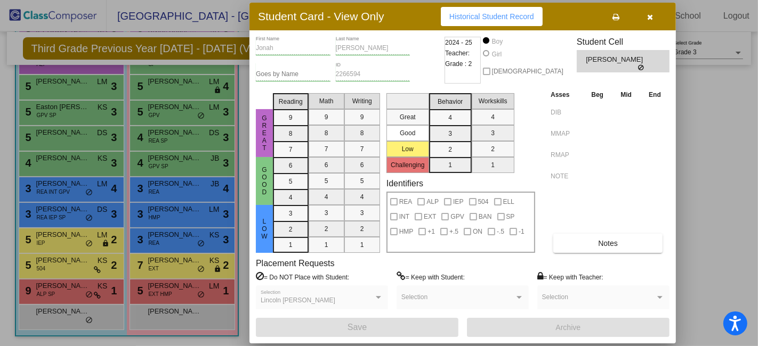  Describe the element at coordinates (432, 202) in the screenshot. I see `span: ALP` at that location.